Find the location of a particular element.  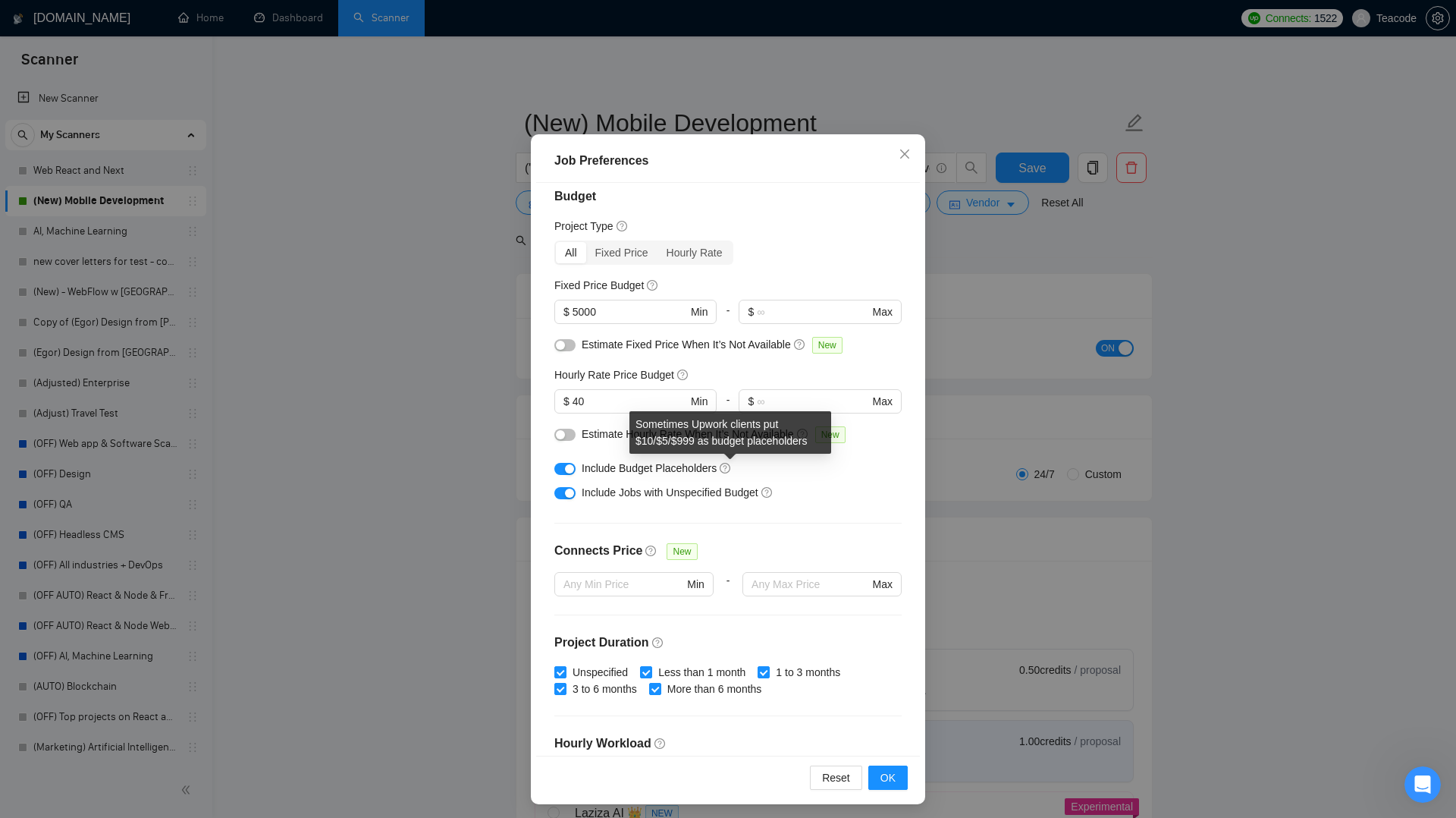

h5: Fixed Price Budget is located at coordinates (599, 285).